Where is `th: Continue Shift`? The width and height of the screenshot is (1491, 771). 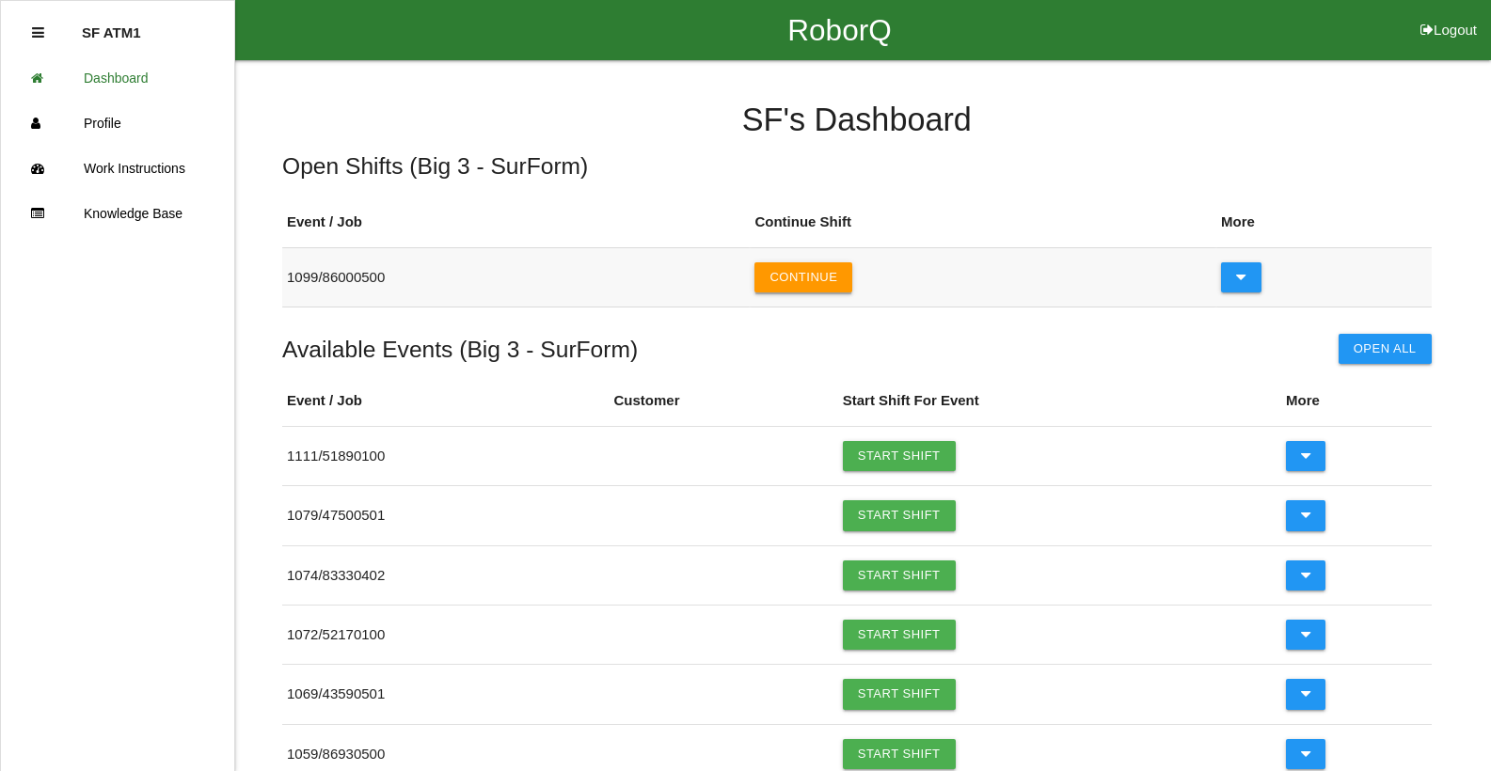 th: Continue Shift is located at coordinates (983, 222).